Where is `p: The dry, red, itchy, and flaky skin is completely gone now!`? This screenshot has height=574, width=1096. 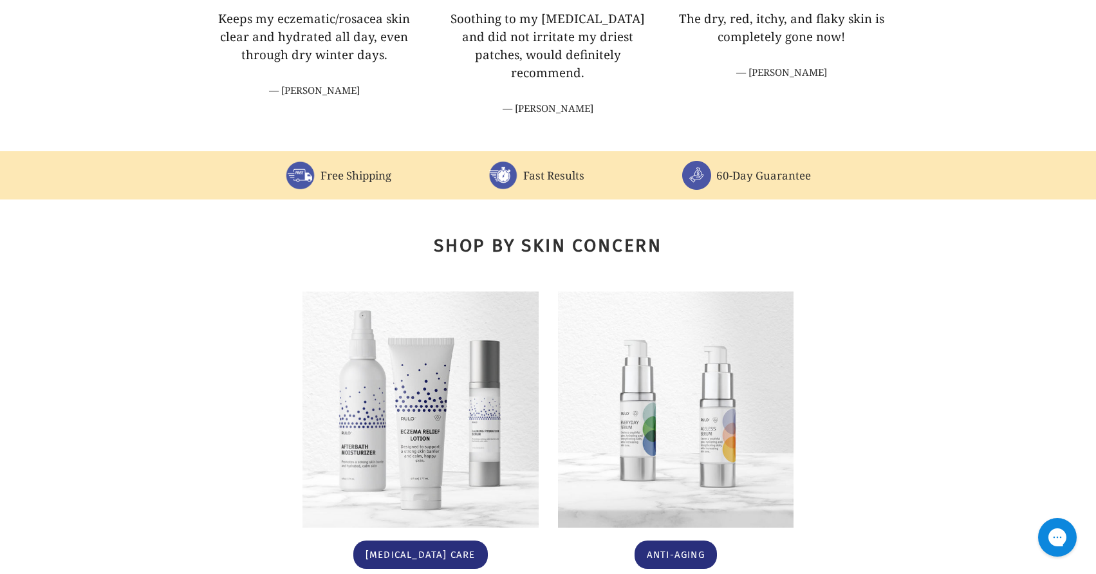 p: The dry, red, itchy, and flaky skin is completely gone now! is located at coordinates (781, 28).